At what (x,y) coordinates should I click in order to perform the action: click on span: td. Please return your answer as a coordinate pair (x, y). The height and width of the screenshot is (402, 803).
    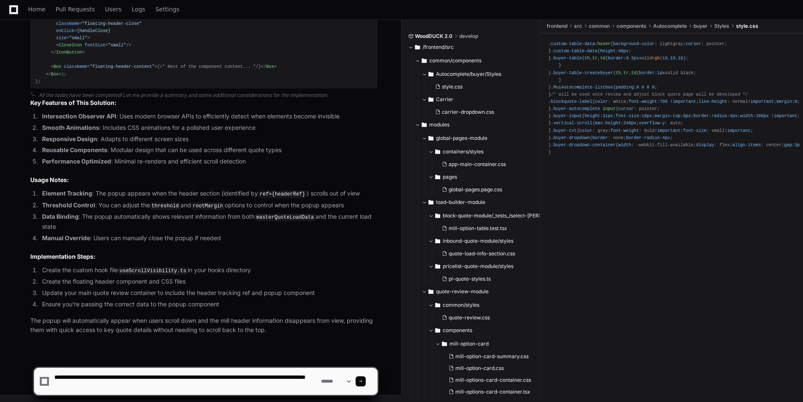
    Looking at the image, I should click on (603, 58).